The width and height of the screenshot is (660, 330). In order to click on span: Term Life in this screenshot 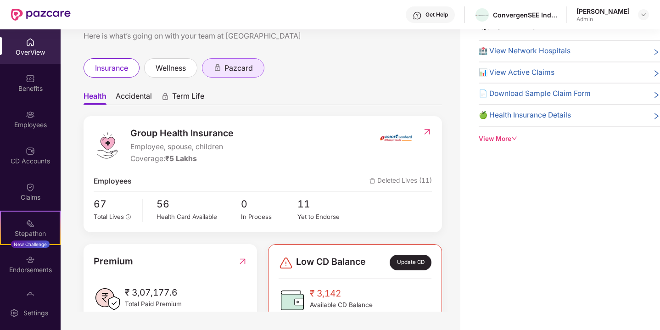, I will do `click(188, 98)`.